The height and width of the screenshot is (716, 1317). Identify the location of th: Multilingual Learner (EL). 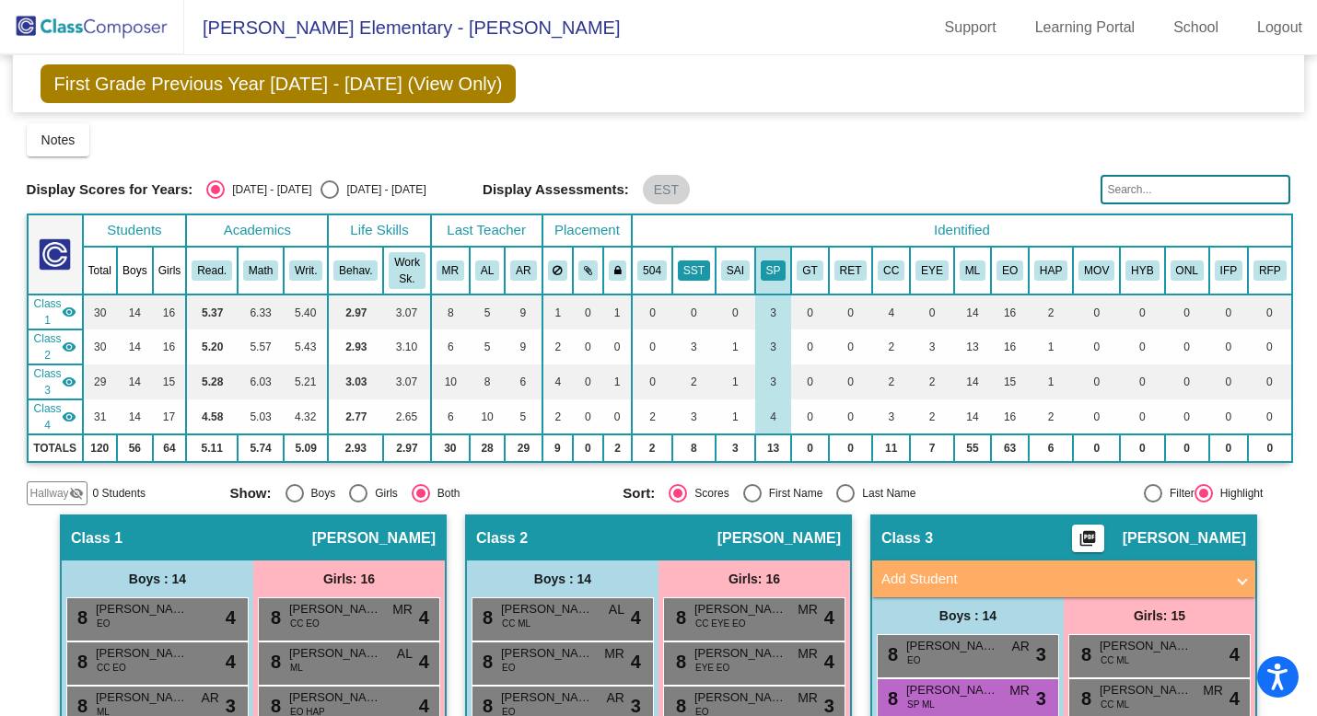
(972, 271).